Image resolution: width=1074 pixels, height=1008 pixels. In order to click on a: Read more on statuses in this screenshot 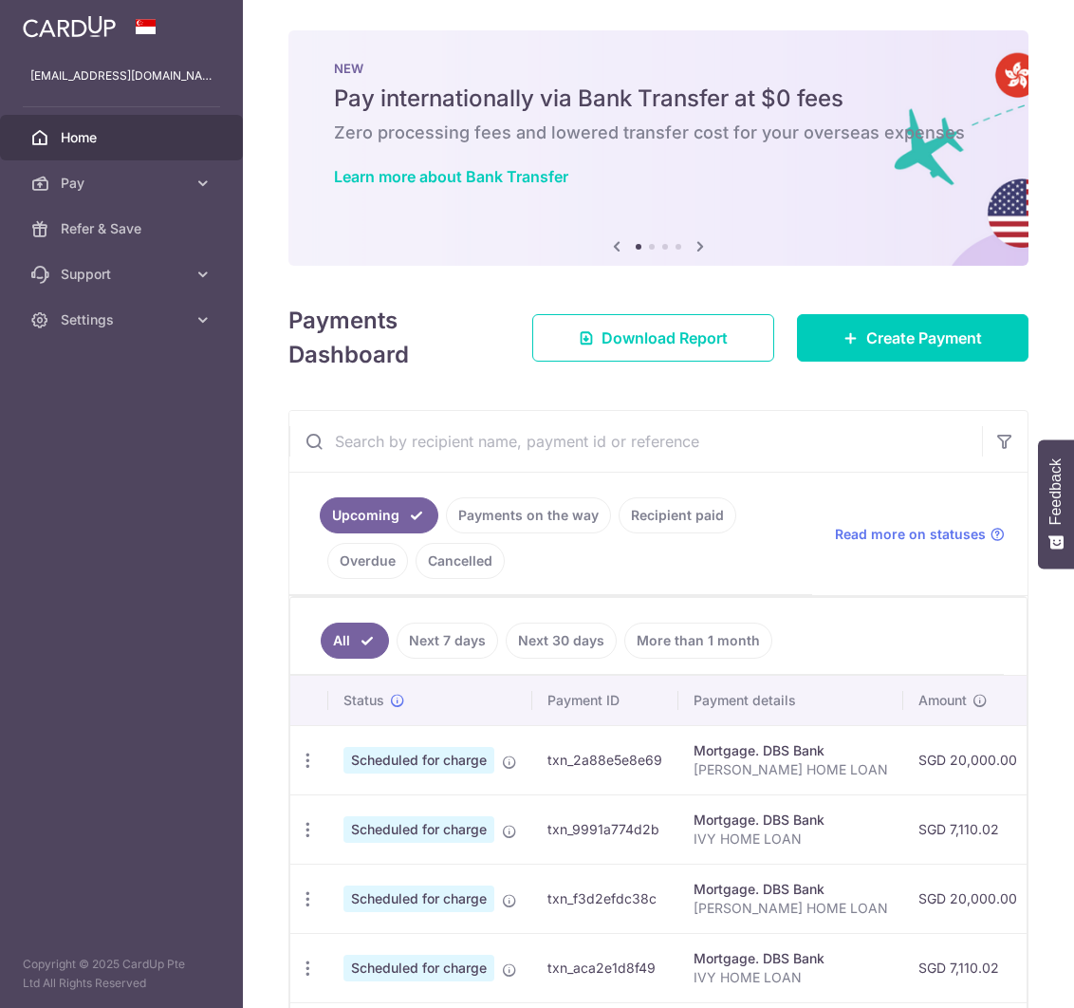, I will do `click(920, 534)`.